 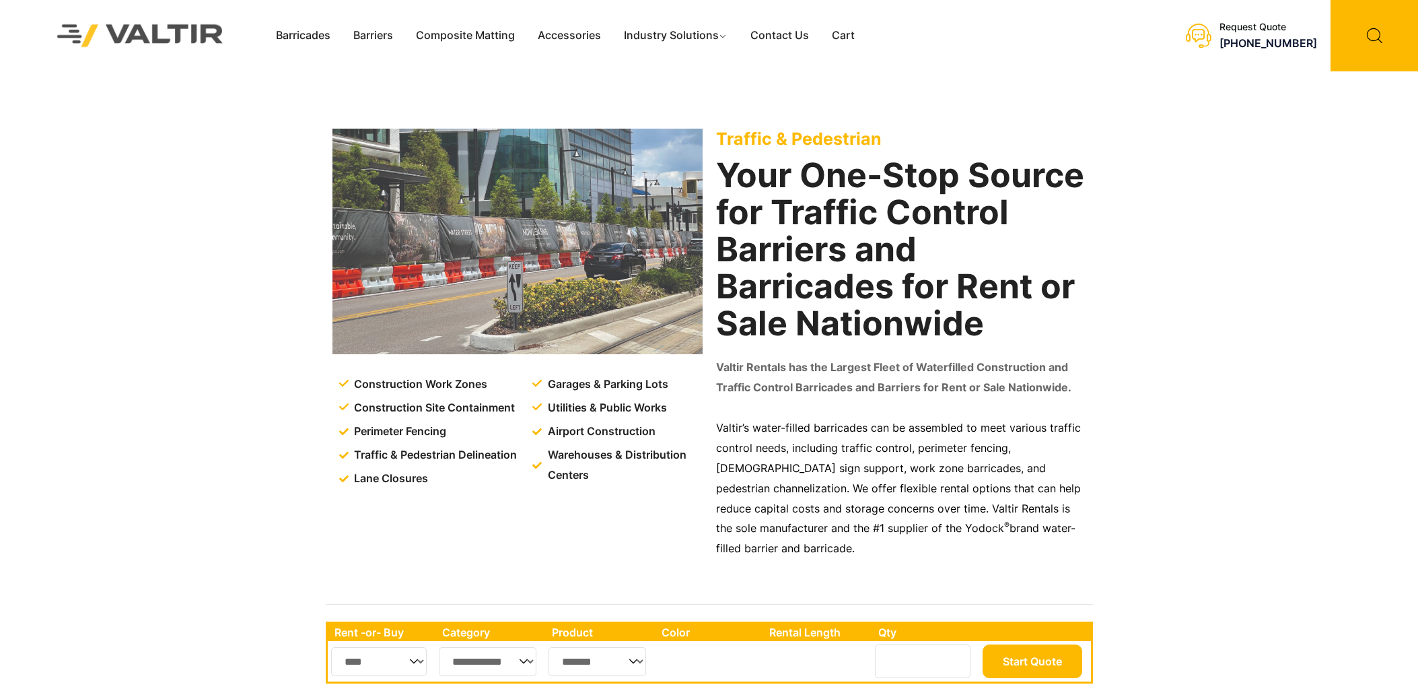 I want to click on a: Contact Us, so click(x=779, y=36).